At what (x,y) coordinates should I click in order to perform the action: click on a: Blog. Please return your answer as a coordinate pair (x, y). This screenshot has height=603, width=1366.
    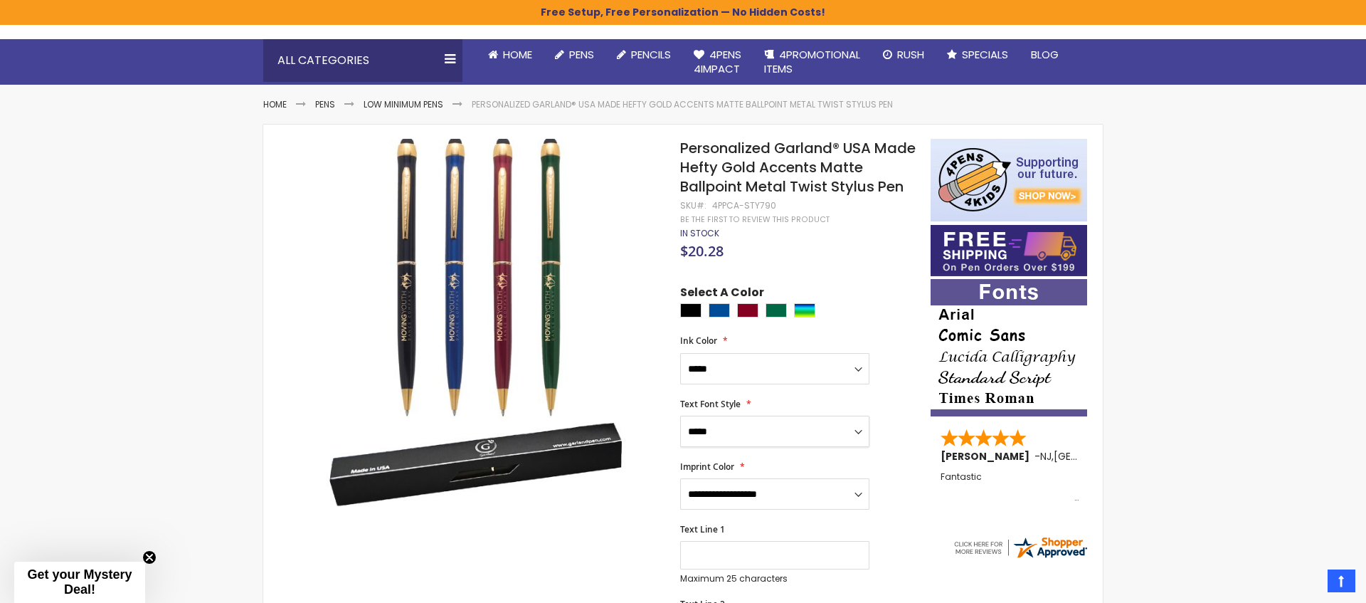
    Looking at the image, I should click on (1045, 55).